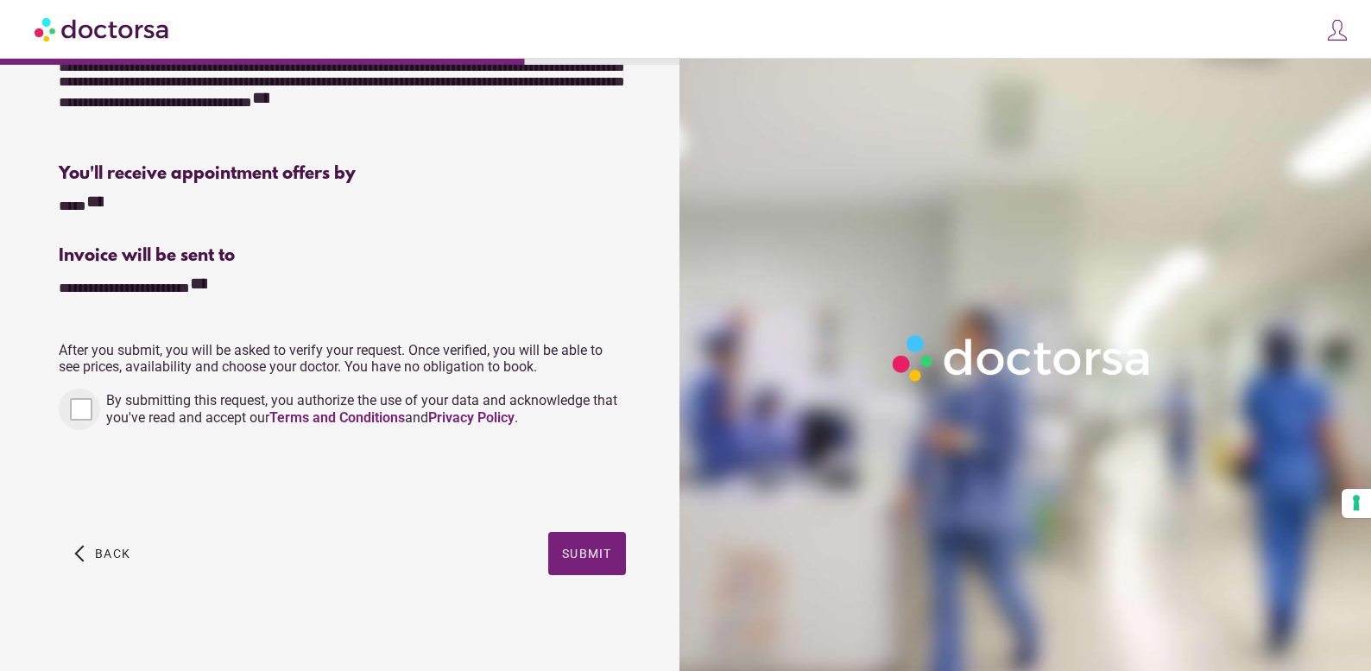 The width and height of the screenshot is (1371, 671). I want to click on div: Invoice will be sent to, so click(342, 256).